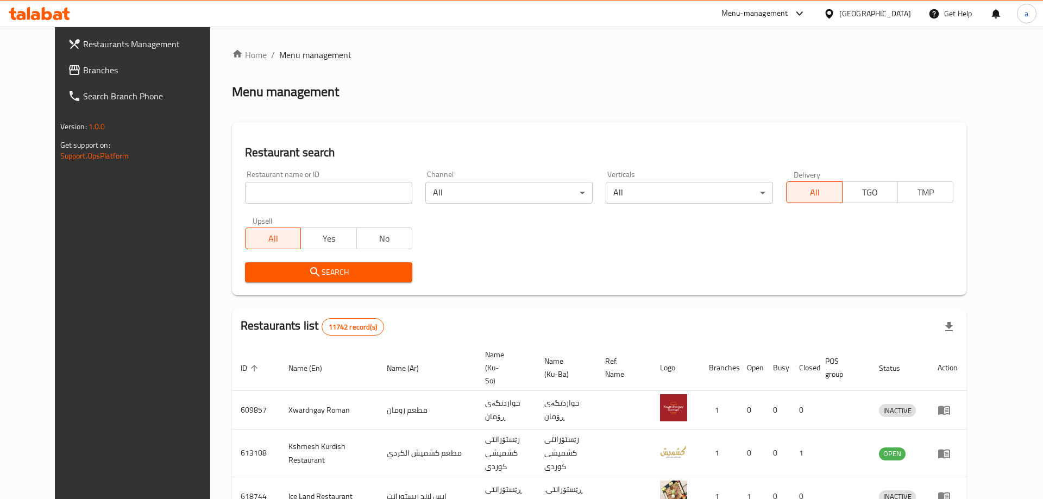  Describe the element at coordinates (841, 368) in the screenshot. I see `span: POS group` at that location.